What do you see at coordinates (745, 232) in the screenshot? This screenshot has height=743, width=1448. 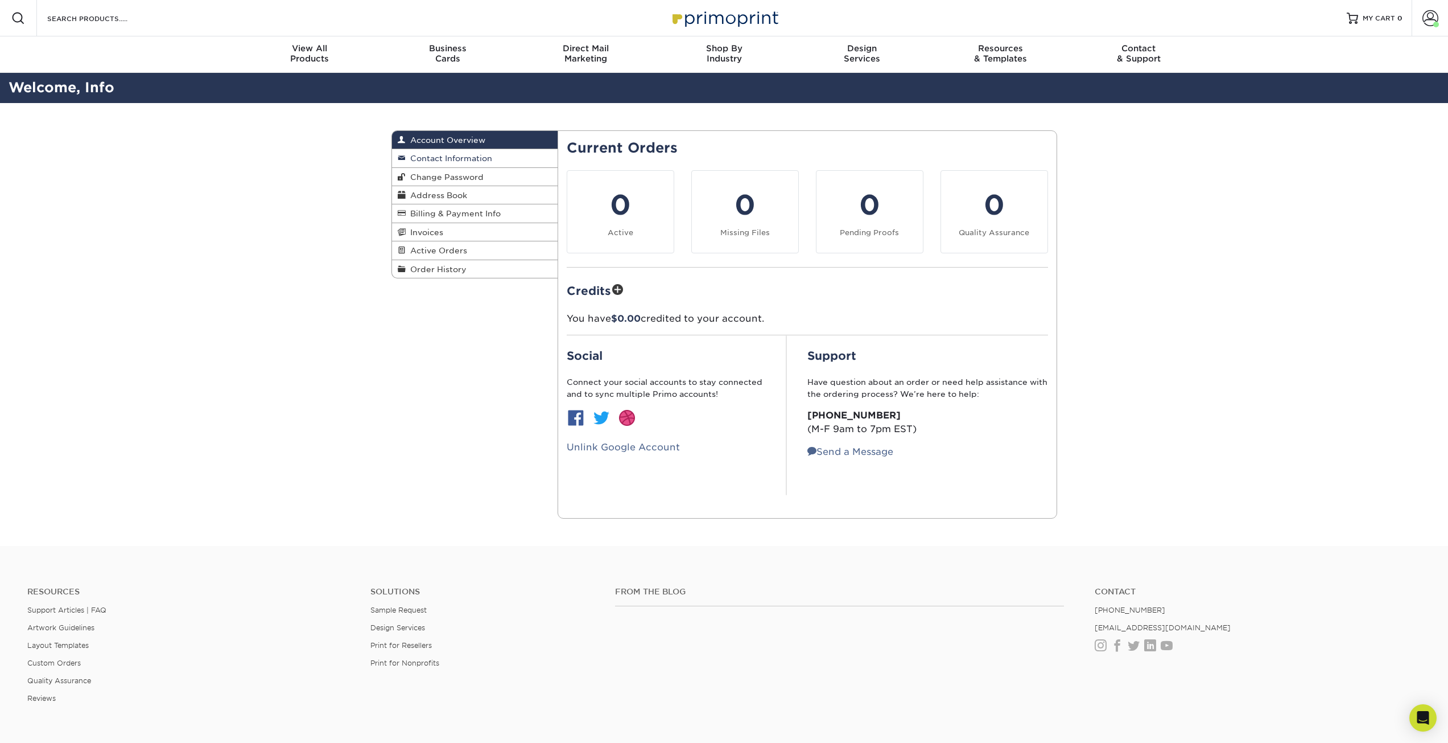 I see `small: Missing Files` at bounding box center [745, 232].